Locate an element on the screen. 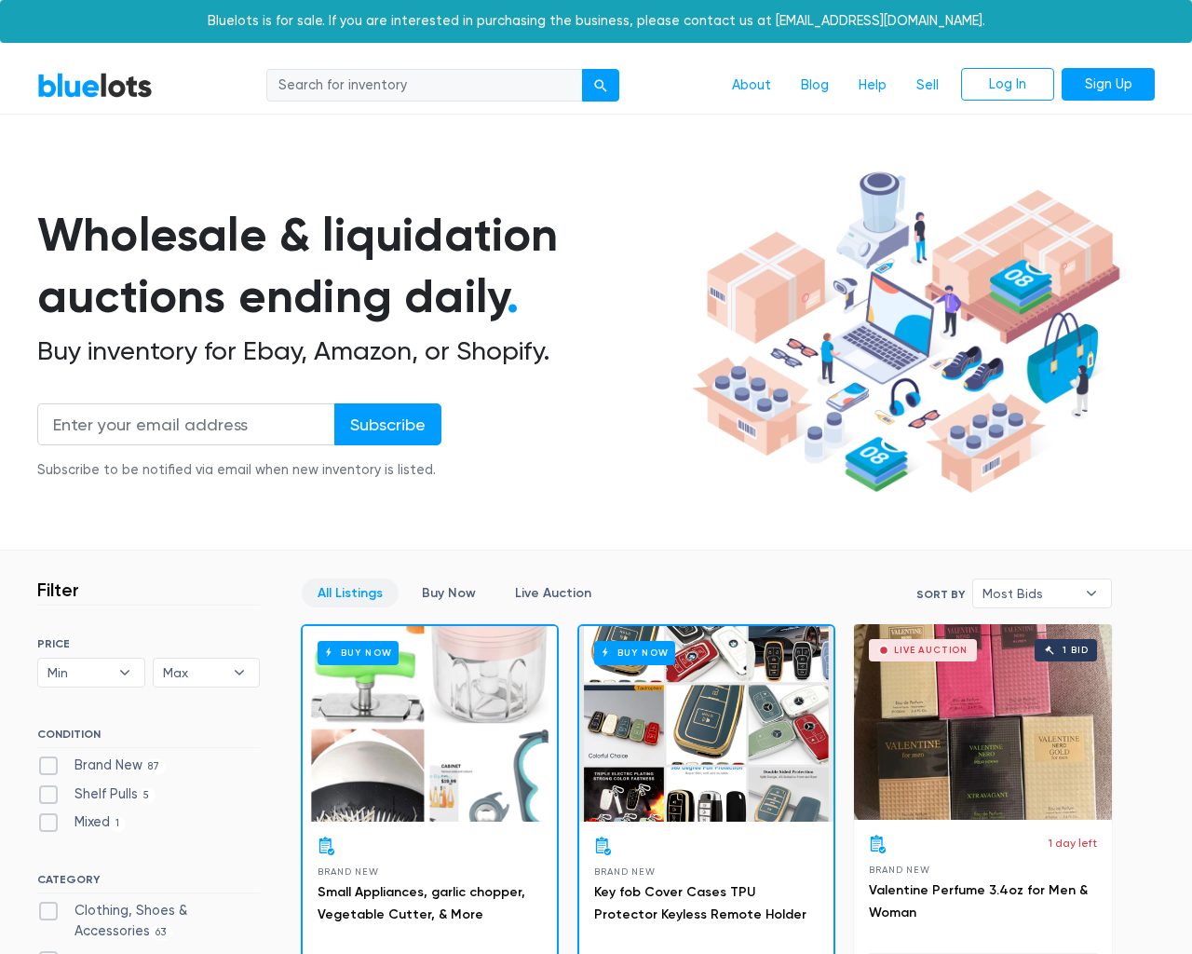 This screenshot has height=954, width=1192. h3: Filter is located at coordinates (58, 590).